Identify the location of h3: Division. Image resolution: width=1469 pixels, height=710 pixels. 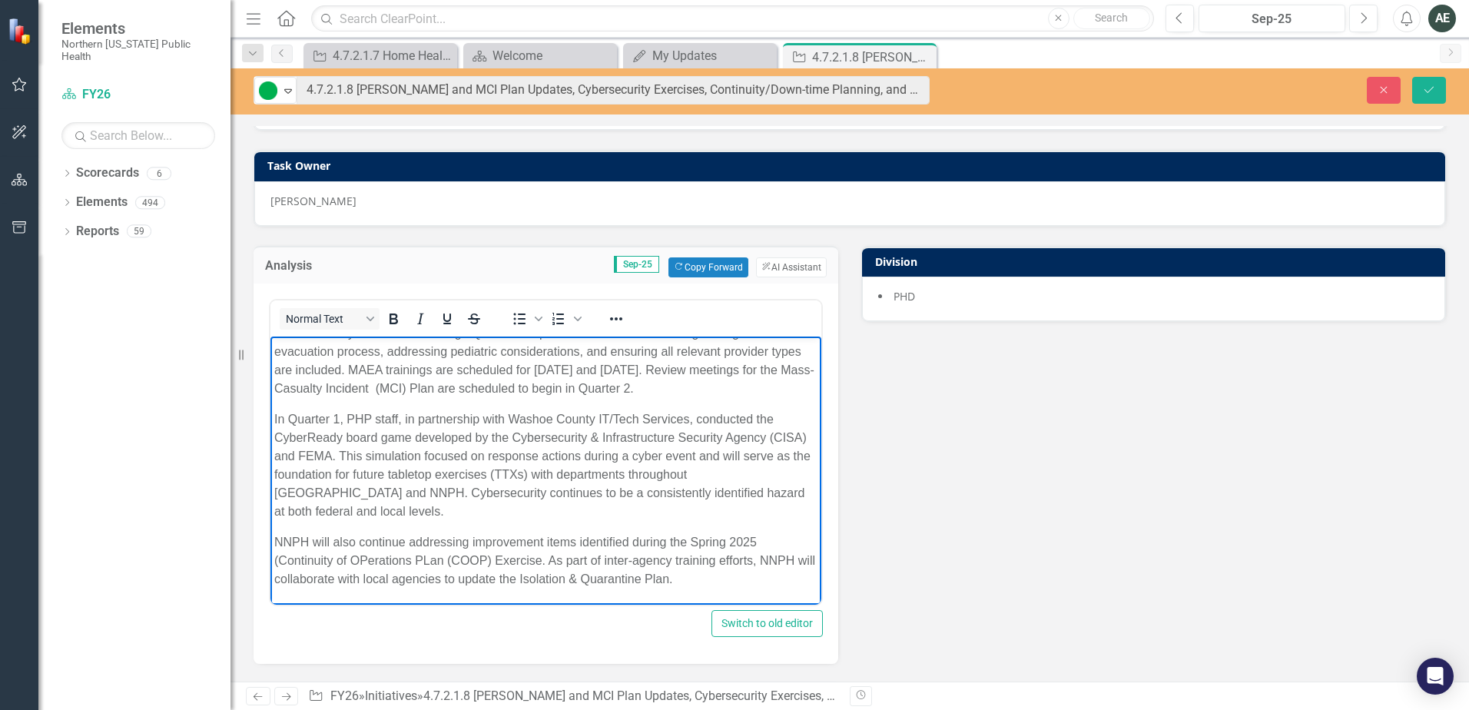
(1156, 261).